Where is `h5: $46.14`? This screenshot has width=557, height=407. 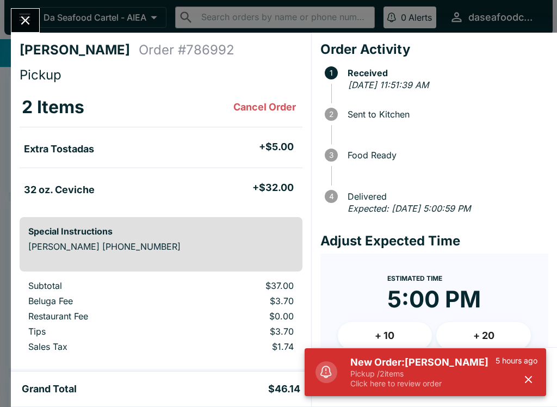 h5: $46.14 is located at coordinates (284, 389).